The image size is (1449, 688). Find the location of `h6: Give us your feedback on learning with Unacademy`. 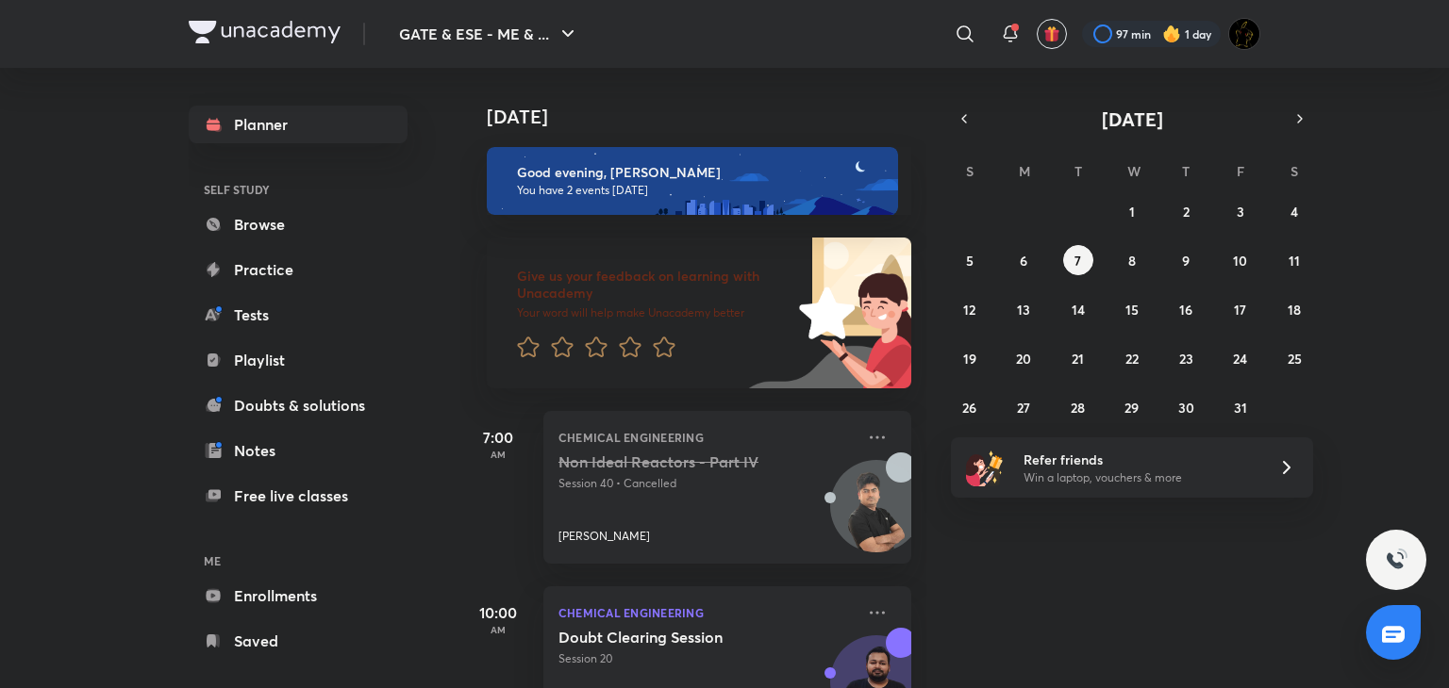

h6: Give us your feedback on learning with Unacademy is located at coordinates (655, 285).